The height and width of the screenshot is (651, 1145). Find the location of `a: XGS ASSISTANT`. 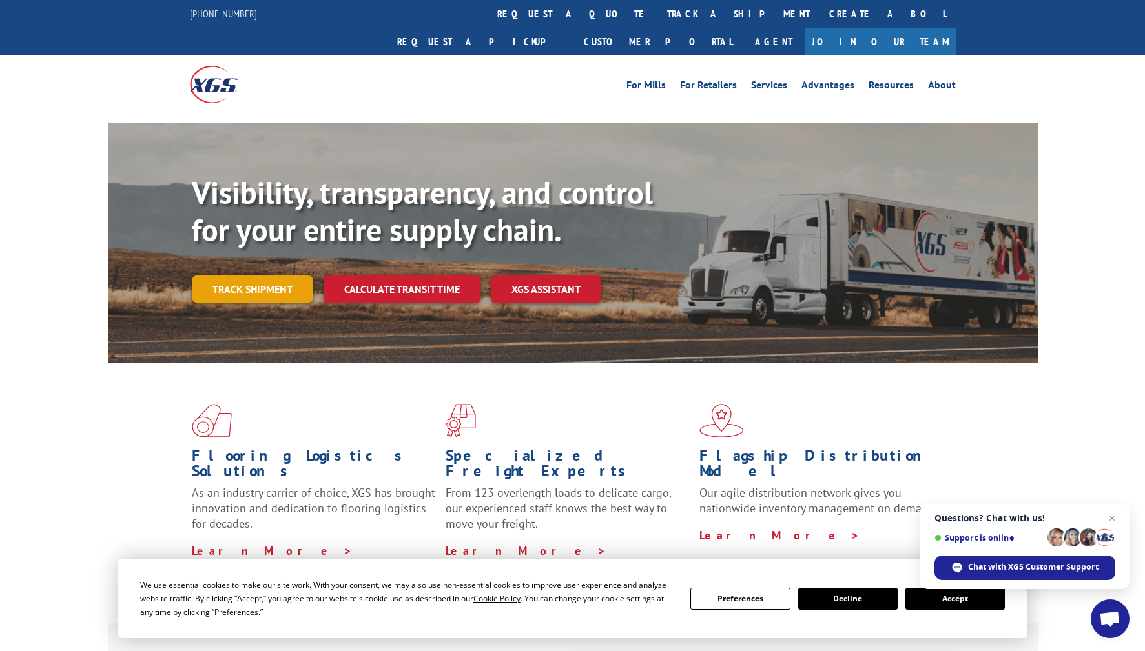

a: XGS ASSISTANT is located at coordinates (546, 289).